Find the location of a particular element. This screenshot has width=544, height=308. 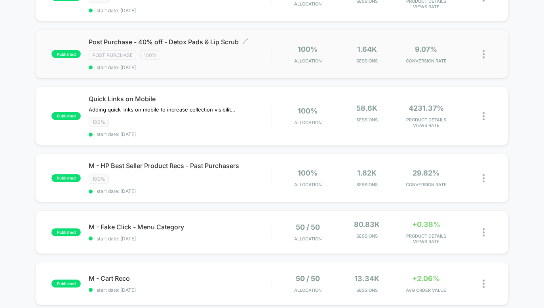

span: 58.6k is located at coordinates (366, 108).